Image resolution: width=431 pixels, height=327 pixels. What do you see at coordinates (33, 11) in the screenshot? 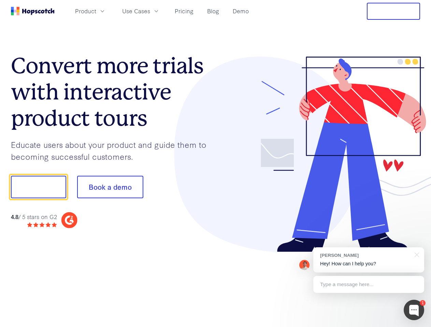
I see `a: Home` at bounding box center [33, 11].